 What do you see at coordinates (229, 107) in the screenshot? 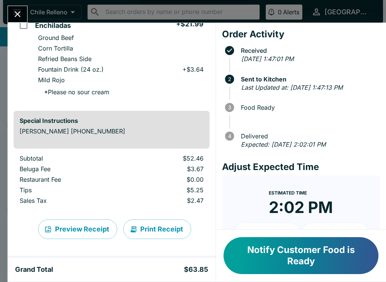
I see `text: 3` at bounding box center [229, 107].